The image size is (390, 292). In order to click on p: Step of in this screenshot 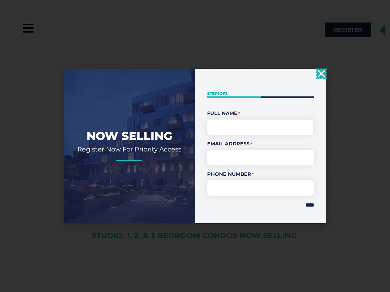, I will do `click(260, 93)`.